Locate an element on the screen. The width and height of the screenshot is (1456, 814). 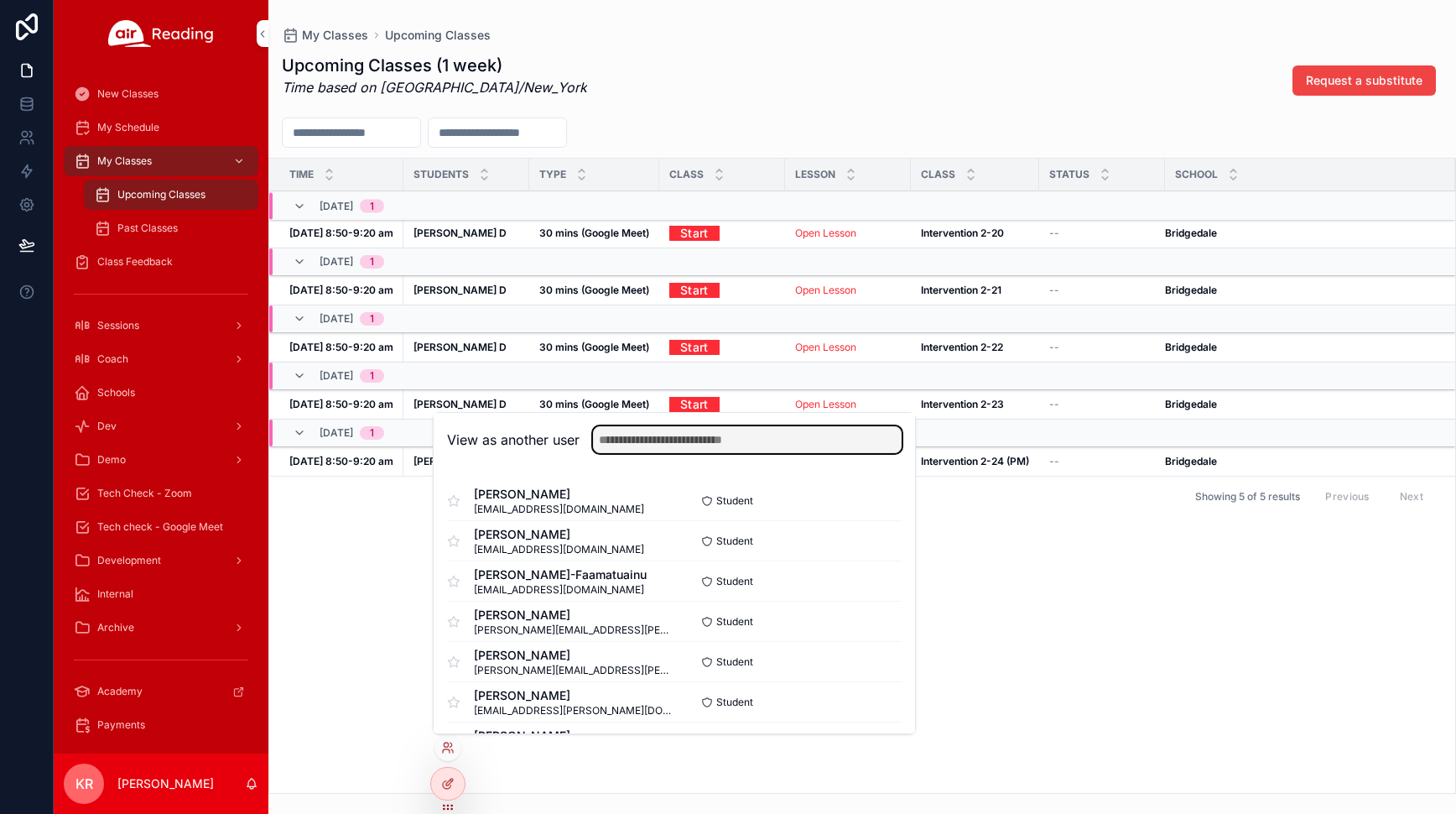
h2: View as another user is located at coordinates (513, 440).